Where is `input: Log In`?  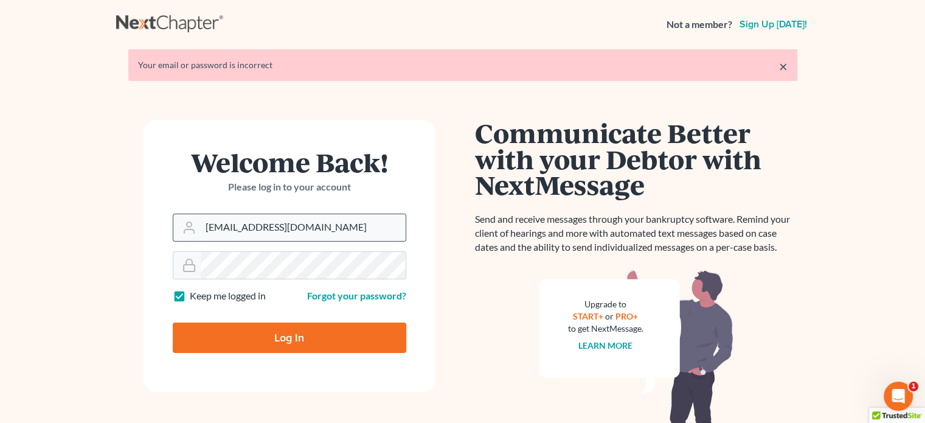
input: Log In is located at coordinates (289, 338).